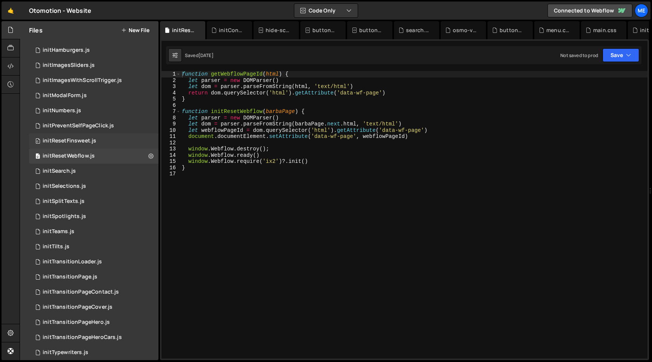 The height and width of the screenshot is (362, 652). What do you see at coordinates (94, 171) in the screenshot?
I see `div: 12084/36524.js` at bounding box center [94, 171].